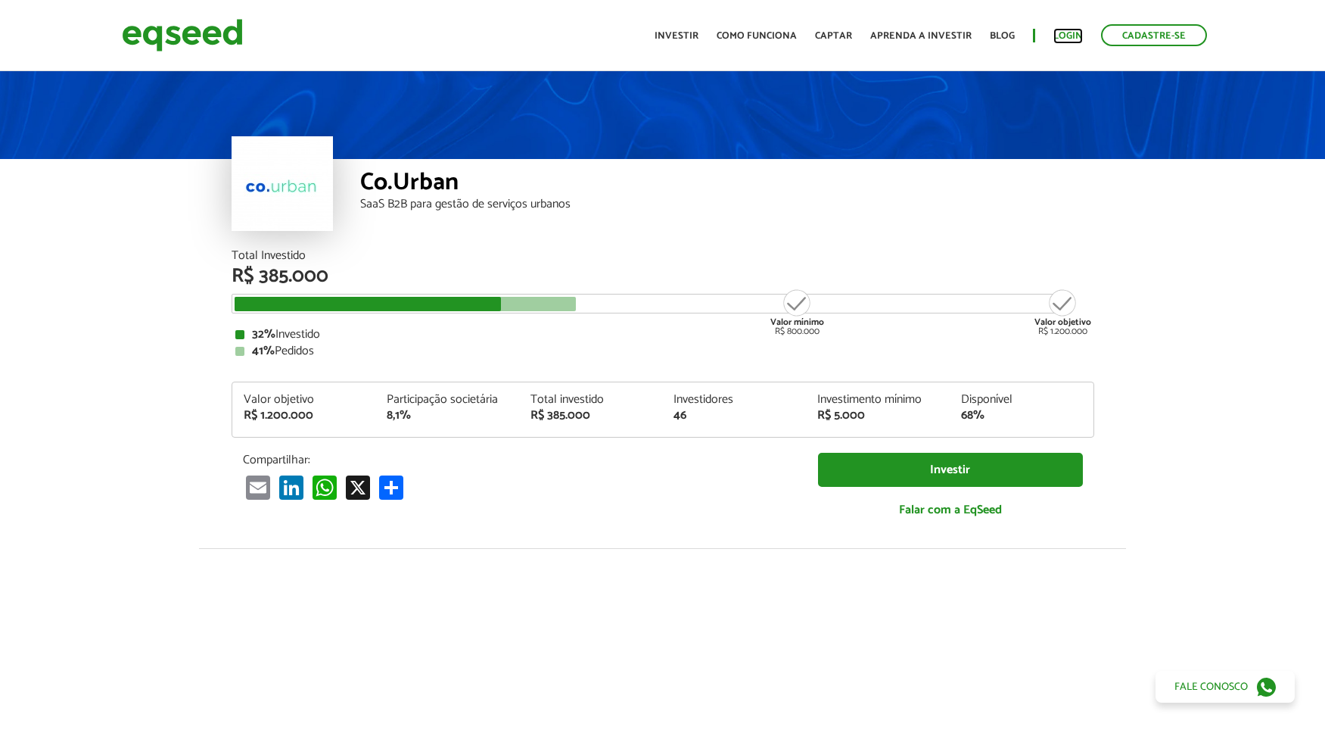  I want to click on div: Participação societária, so click(447, 400).